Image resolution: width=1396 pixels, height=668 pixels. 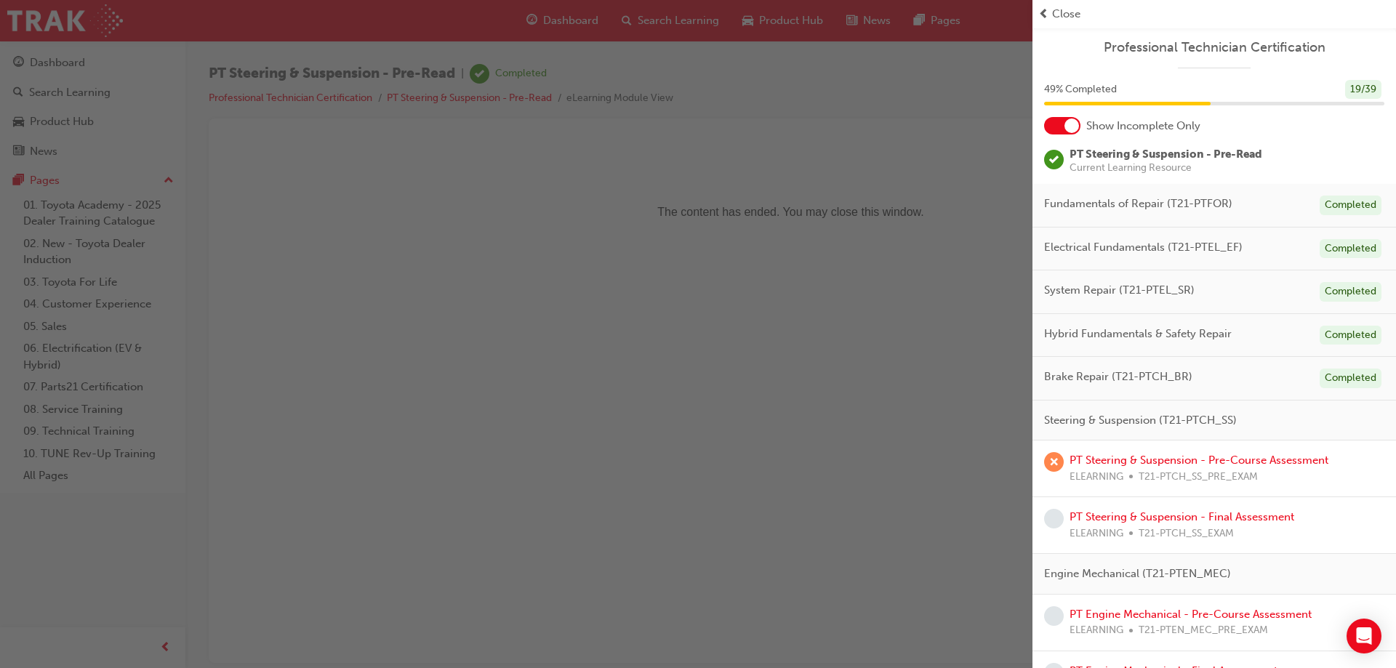 I want to click on span: Hybrid Fundamentals & Safety Repair, so click(x=1138, y=334).